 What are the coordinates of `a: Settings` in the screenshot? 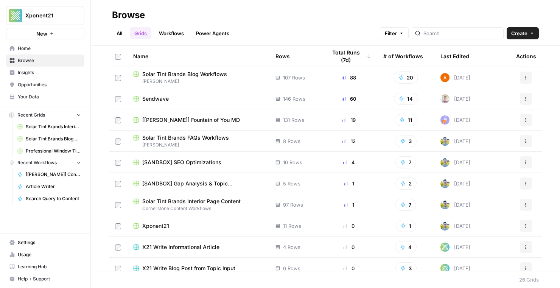 It's located at (45, 243).